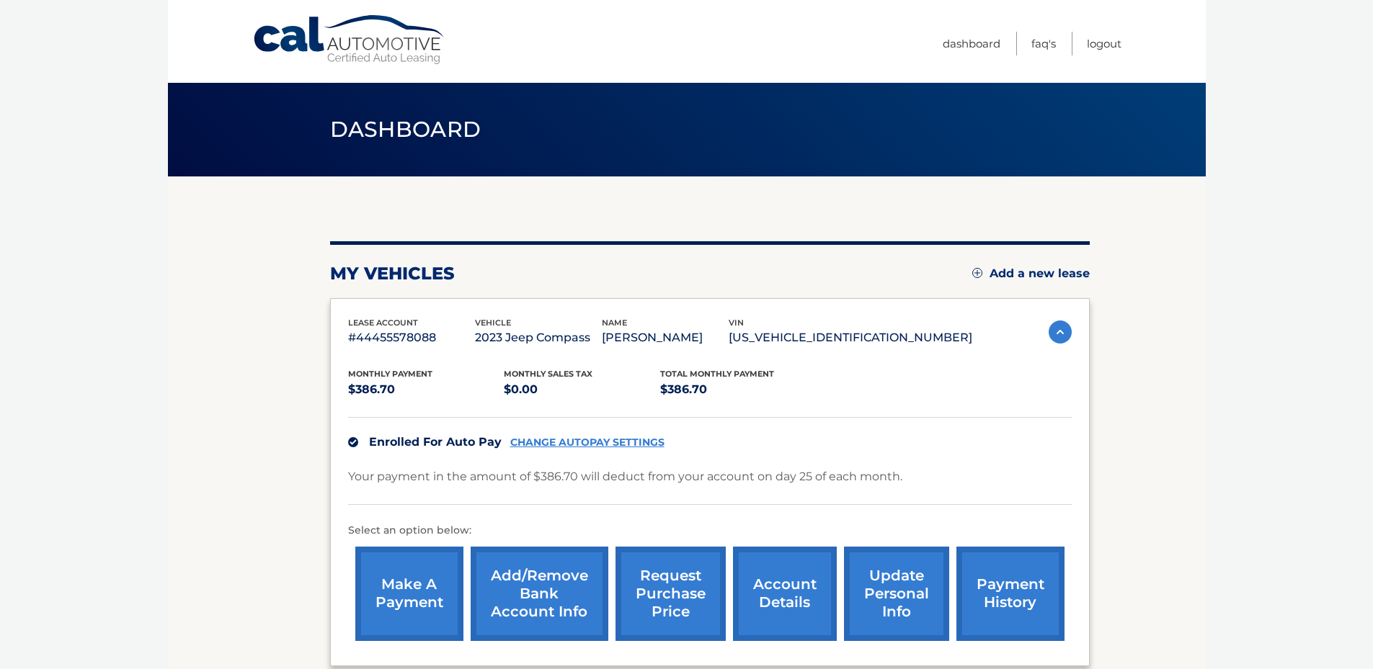 This screenshot has height=669, width=1373. Describe the element at coordinates (493, 323) in the screenshot. I see `span: vehicle` at that location.